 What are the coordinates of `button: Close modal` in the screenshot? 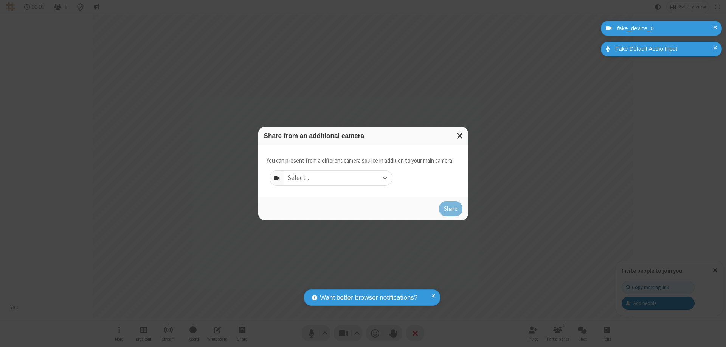 It's located at (460, 135).